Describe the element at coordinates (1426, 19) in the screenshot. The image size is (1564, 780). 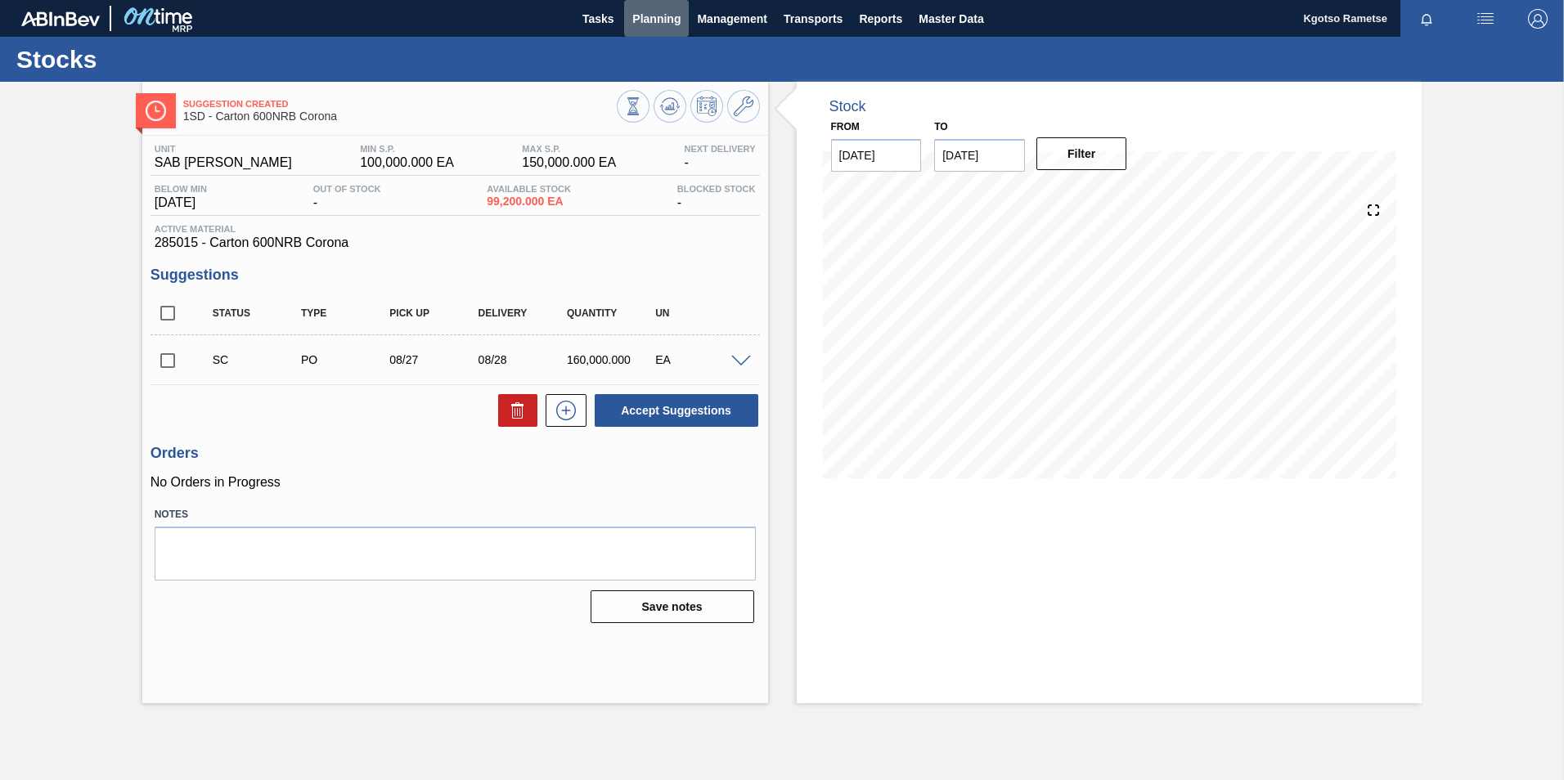
I see `button: Notifications` at that location.